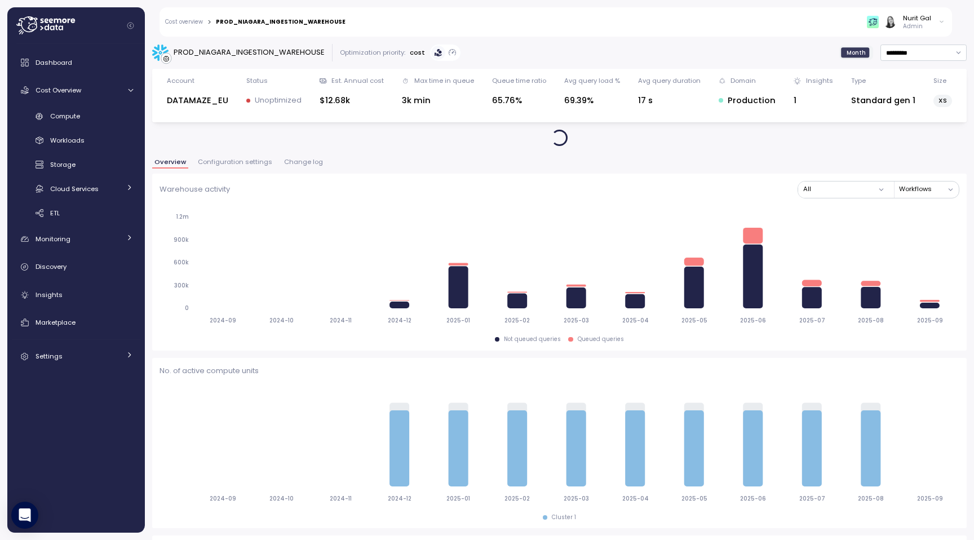 This screenshot has width=974, height=540. Describe the element at coordinates (74, 189) in the screenshot. I see `span: Cloud Services` at that location.